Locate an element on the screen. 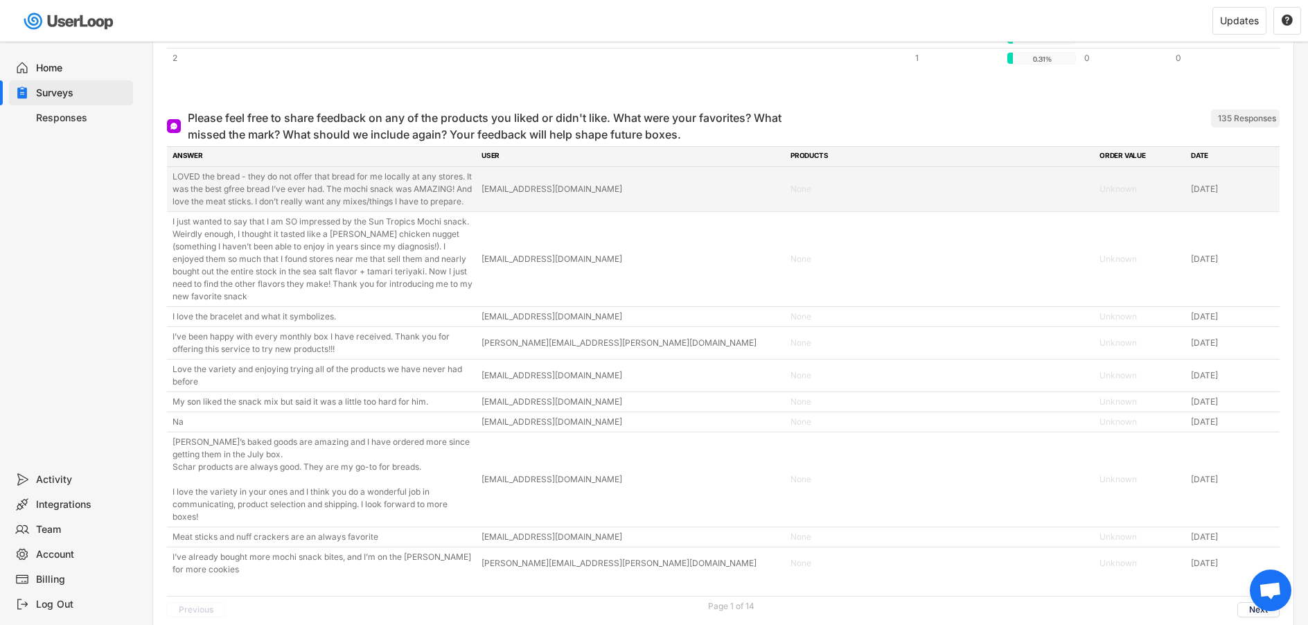  div: Surveys is located at coordinates (82, 93).